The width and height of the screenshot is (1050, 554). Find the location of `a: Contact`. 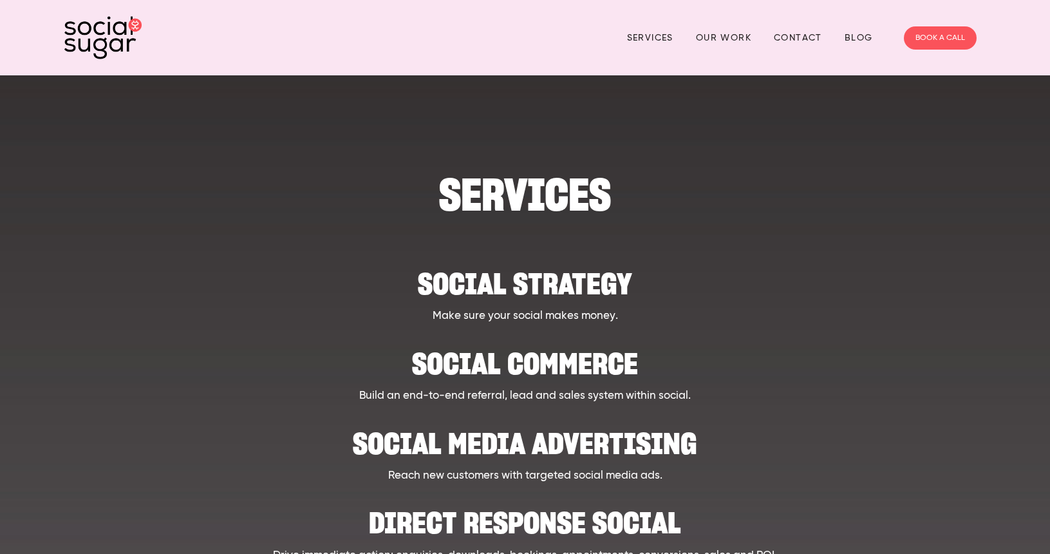

a: Contact is located at coordinates (797, 37).